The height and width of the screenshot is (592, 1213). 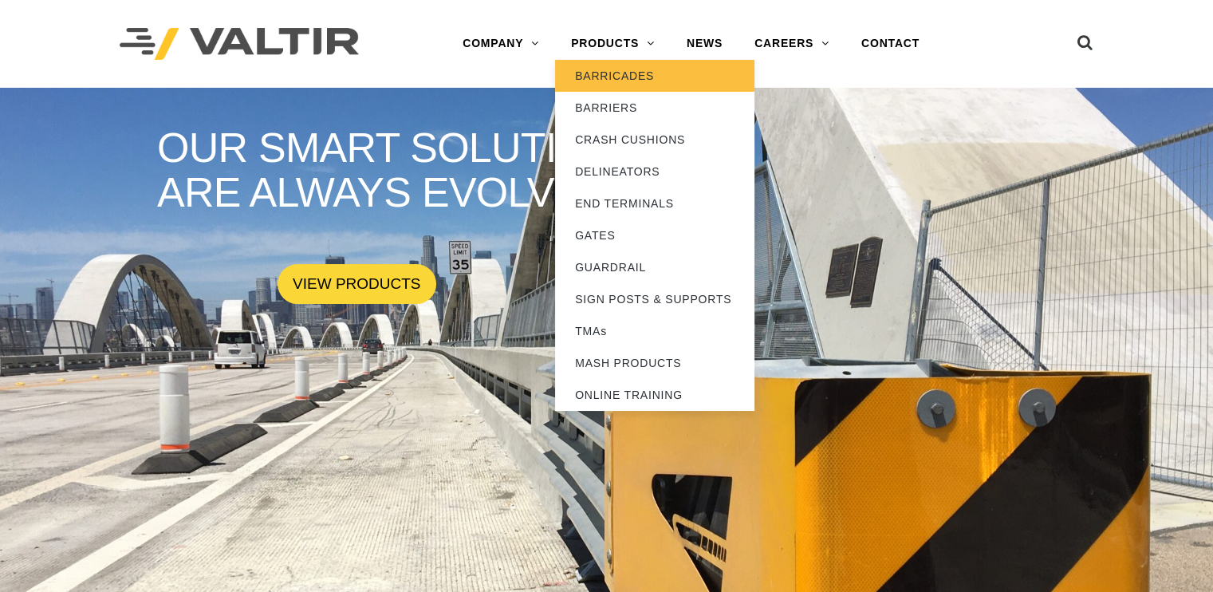 What do you see at coordinates (655, 171) in the screenshot?
I see `a: DELINEATORS` at bounding box center [655, 171].